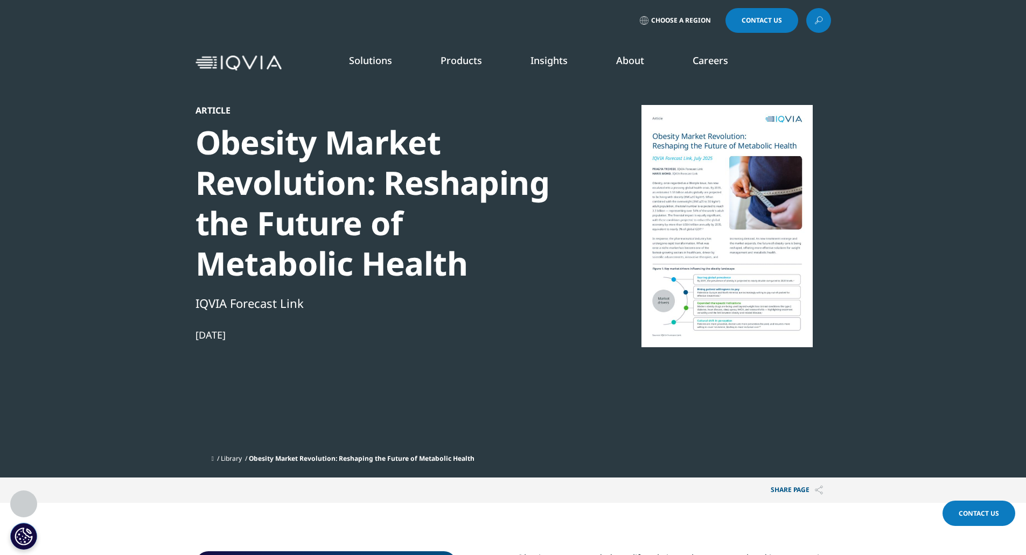  I want to click on div: Obesity Market Revolution: Reshaping the Future of Metabolic Health, so click(380, 203).